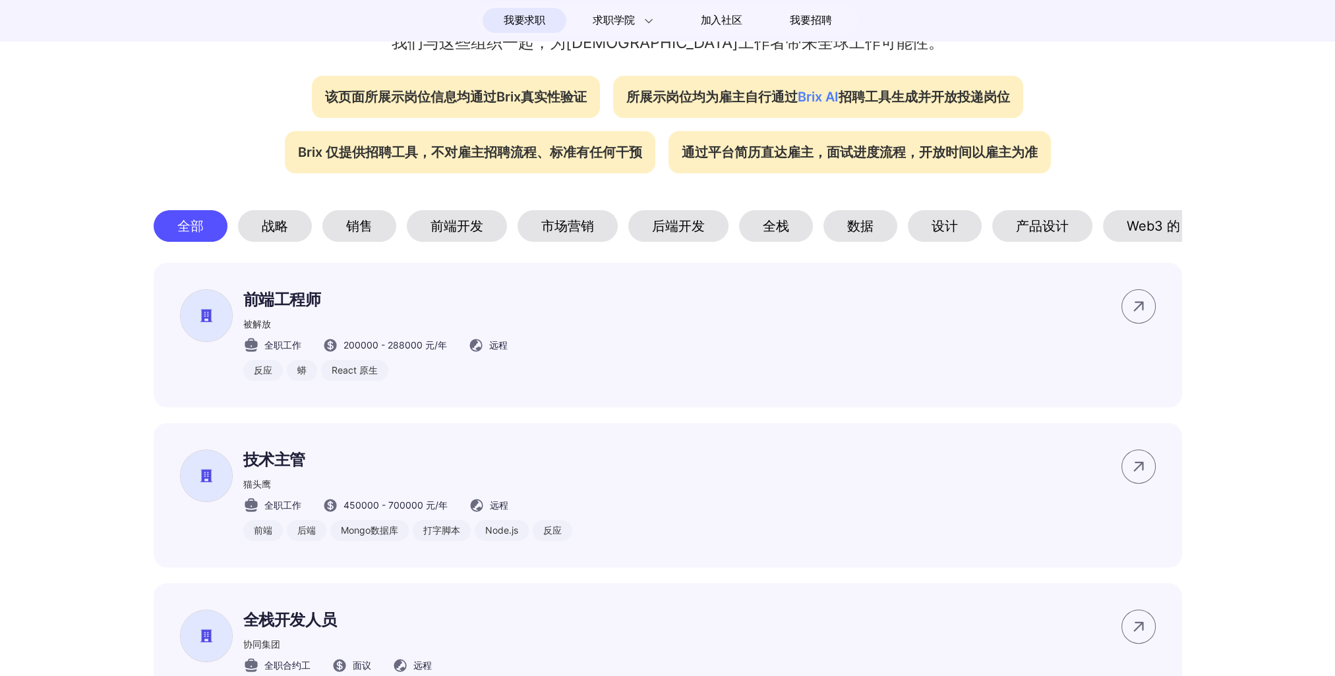  Describe the element at coordinates (287, 665) in the screenshot. I see `span: 全职合约工` at that location.